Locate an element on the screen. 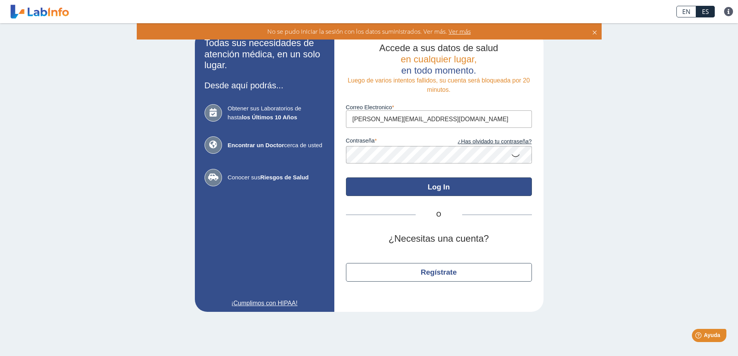  span: Luego de varios intentos fallidos, su cuenta será bloqueada por 20 minutos. is located at coordinates (439, 85).